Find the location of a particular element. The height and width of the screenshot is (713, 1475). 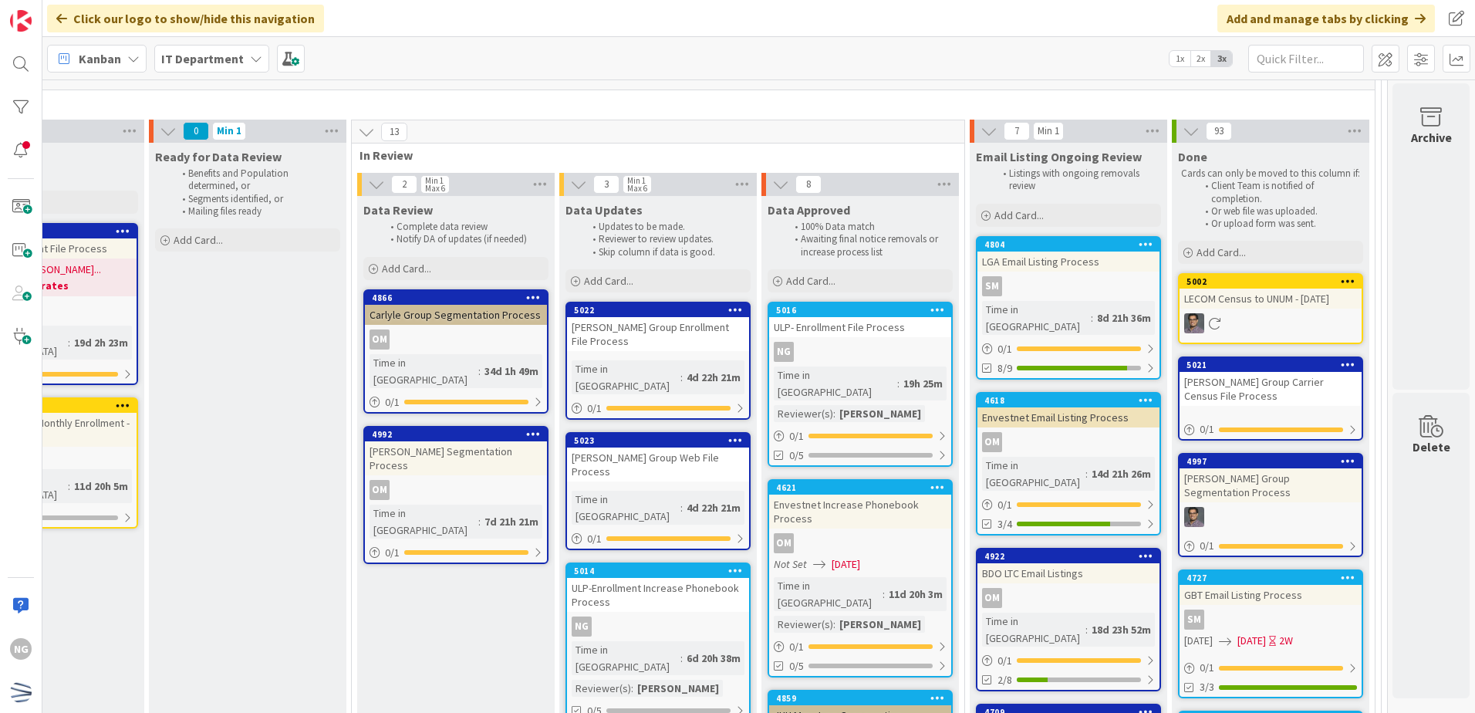

span: Email Listing Ongoing Review is located at coordinates (1058, 157).